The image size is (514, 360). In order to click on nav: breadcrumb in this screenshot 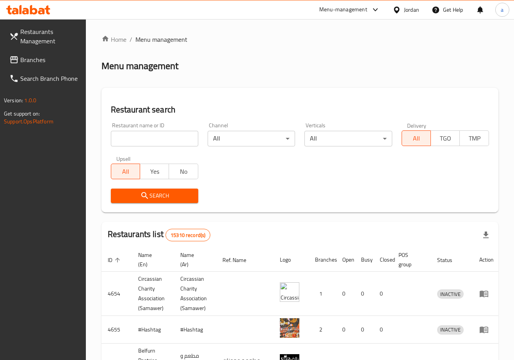, I will do `click(300, 39)`.